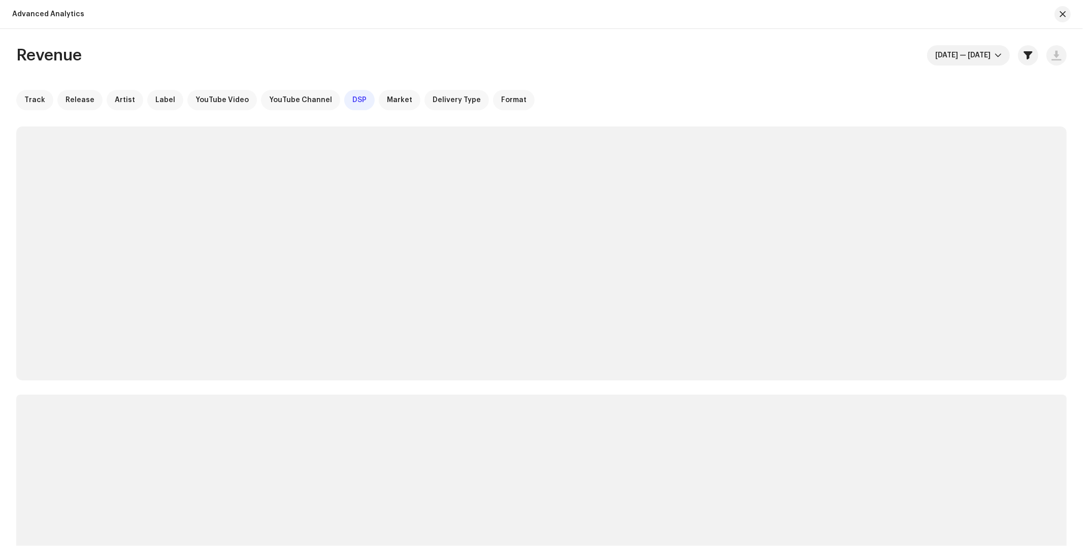 This screenshot has height=546, width=1083. Describe the element at coordinates (301, 100) in the screenshot. I see `span: YouTube Channel` at that location.